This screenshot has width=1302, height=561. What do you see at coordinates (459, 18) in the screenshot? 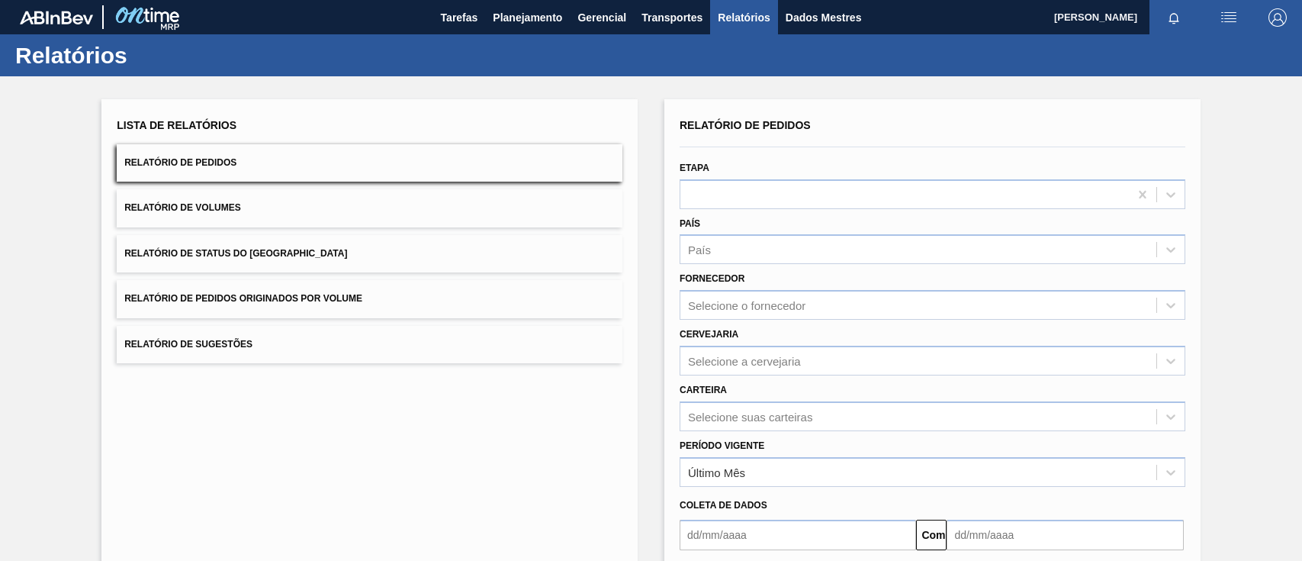
I see `font: Tarefas` at bounding box center [459, 18].